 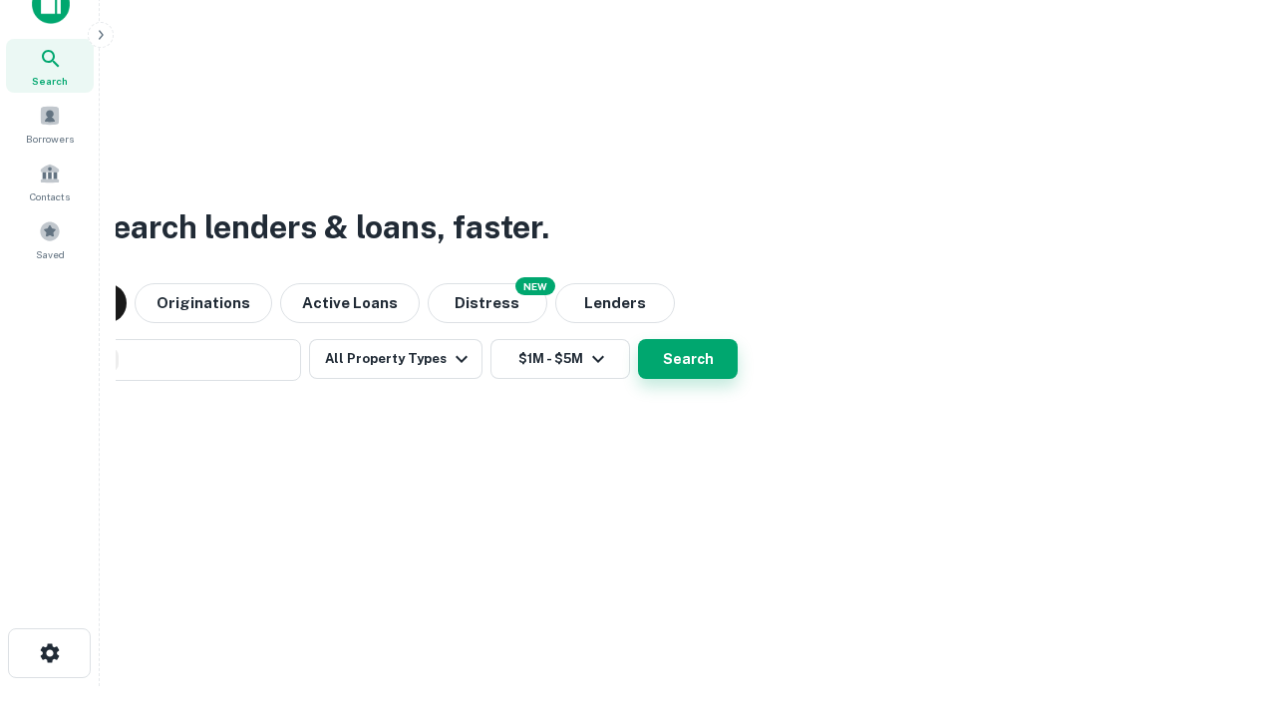 I want to click on a: Saved, so click(x=50, y=239).